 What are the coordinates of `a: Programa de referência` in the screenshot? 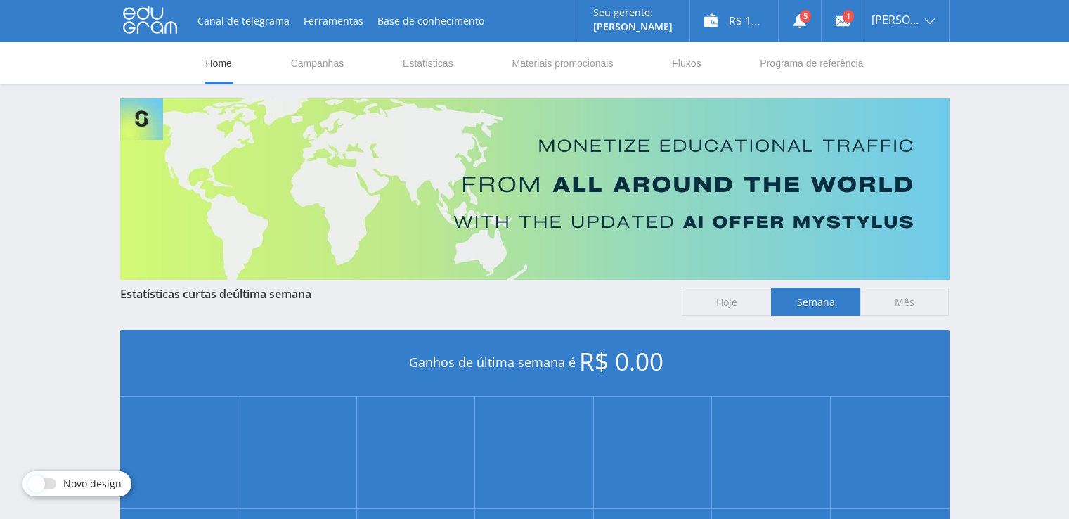 It's located at (811, 63).